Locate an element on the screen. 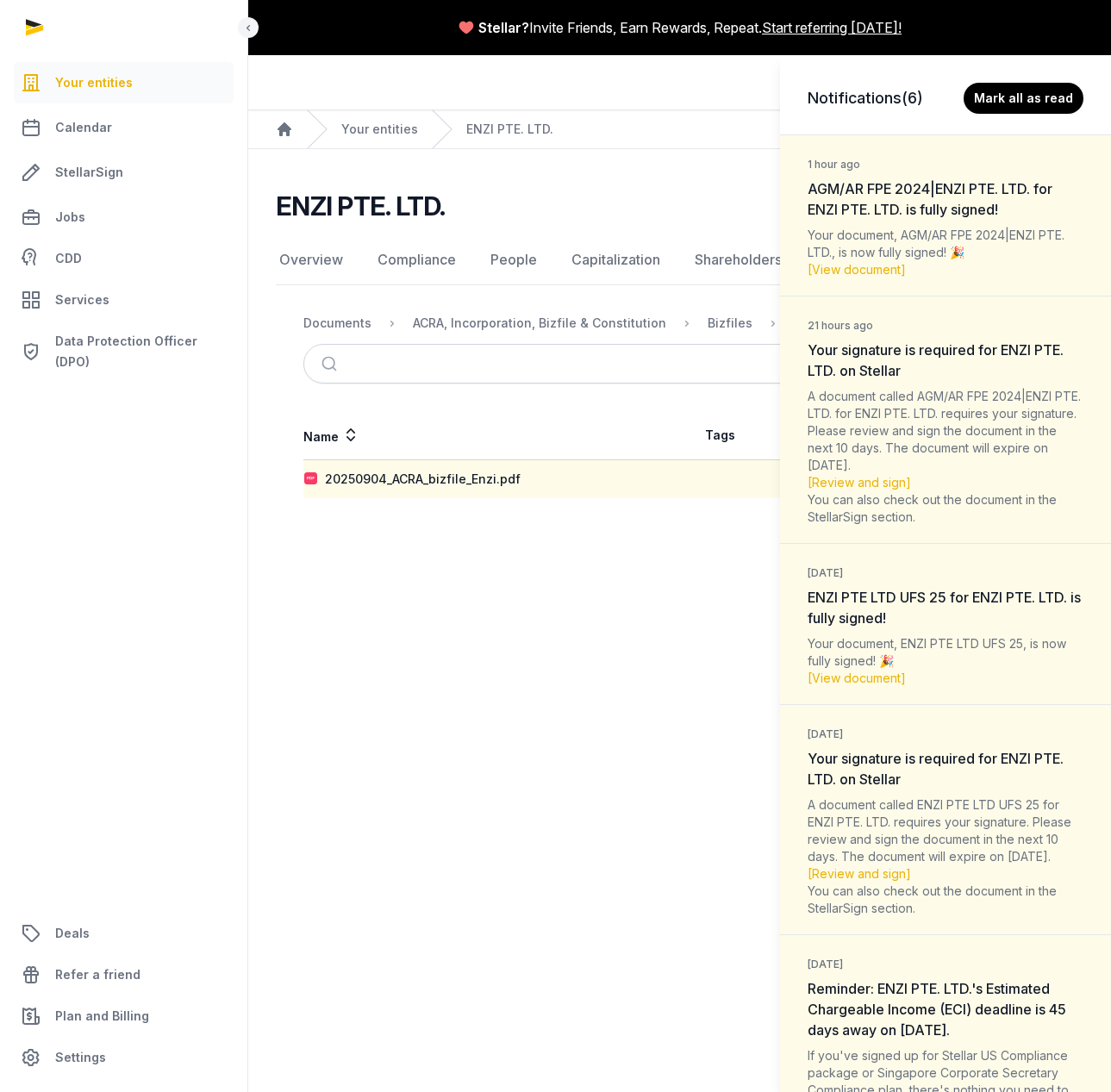  div: A document called ENZI PTE LTD UFS 25 for ENZI PTE. LTD. requires your signature. Please review a... is located at coordinates (945, 857).